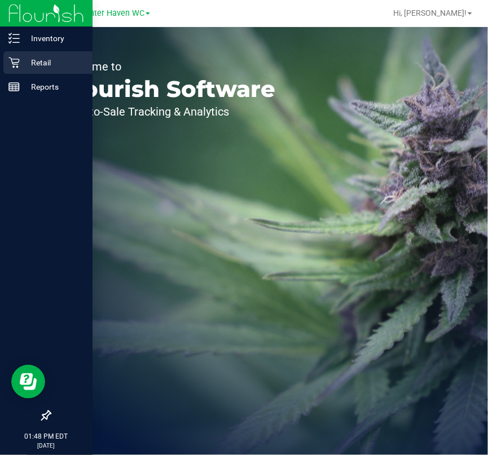  What do you see at coordinates (14, 87) in the screenshot?
I see `inline-svg: Reports` at bounding box center [14, 87].